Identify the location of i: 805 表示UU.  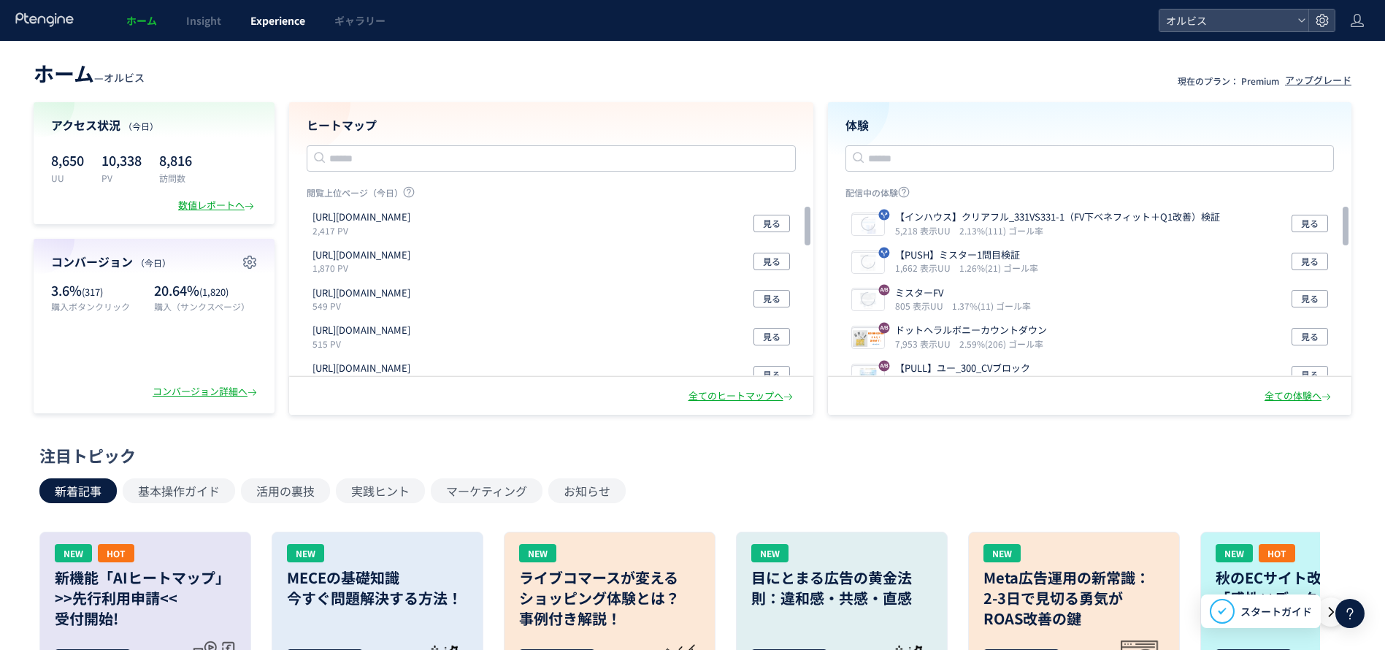
(922, 305).